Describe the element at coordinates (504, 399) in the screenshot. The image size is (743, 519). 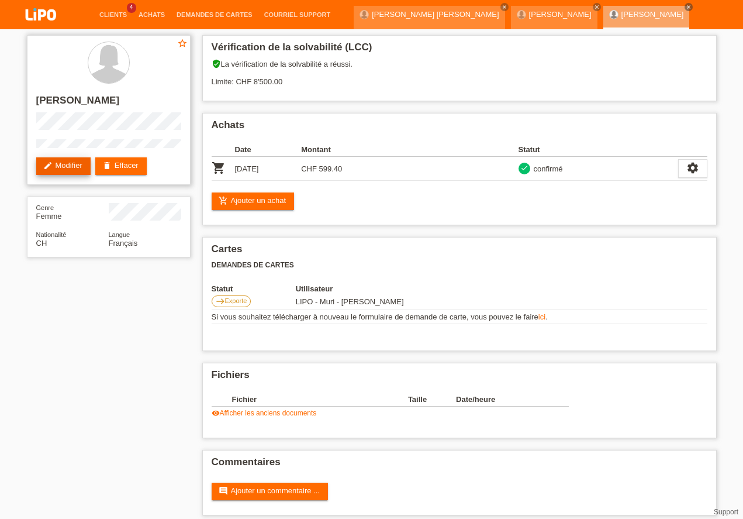
I see `th: Date/heure` at that location.